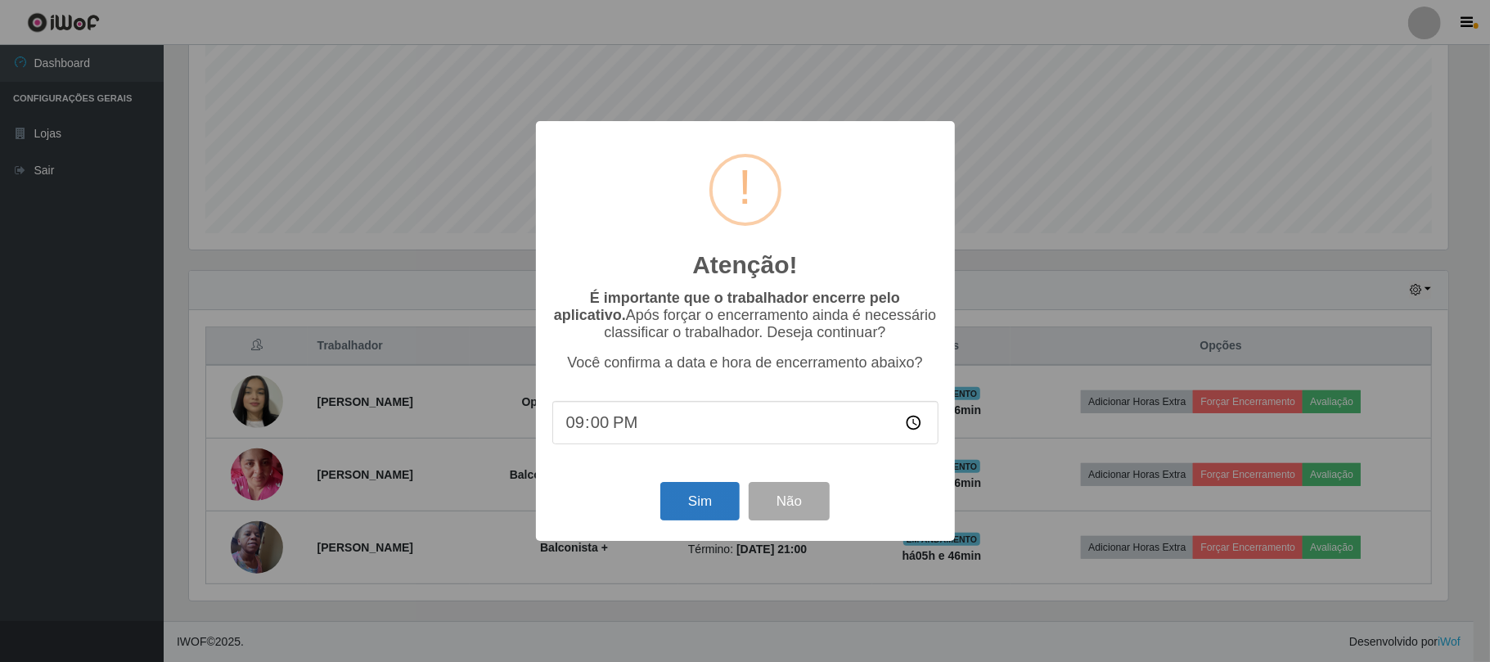 The height and width of the screenshot is (662, 1490). Describe the element at coordinates (789, 501) in the screenshot. I see `button: Não` at that location.